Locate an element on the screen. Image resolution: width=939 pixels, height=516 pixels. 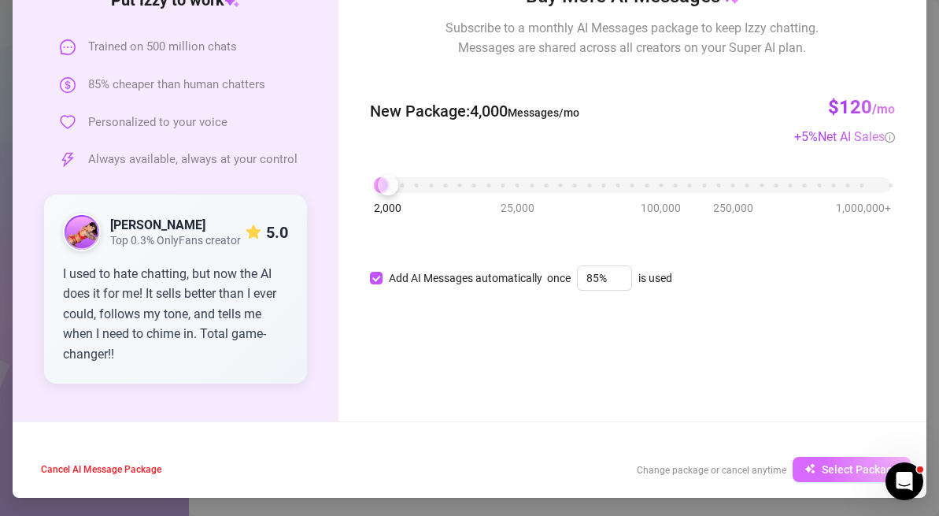
span: Messages/mo is located at coordinates (543, 113).